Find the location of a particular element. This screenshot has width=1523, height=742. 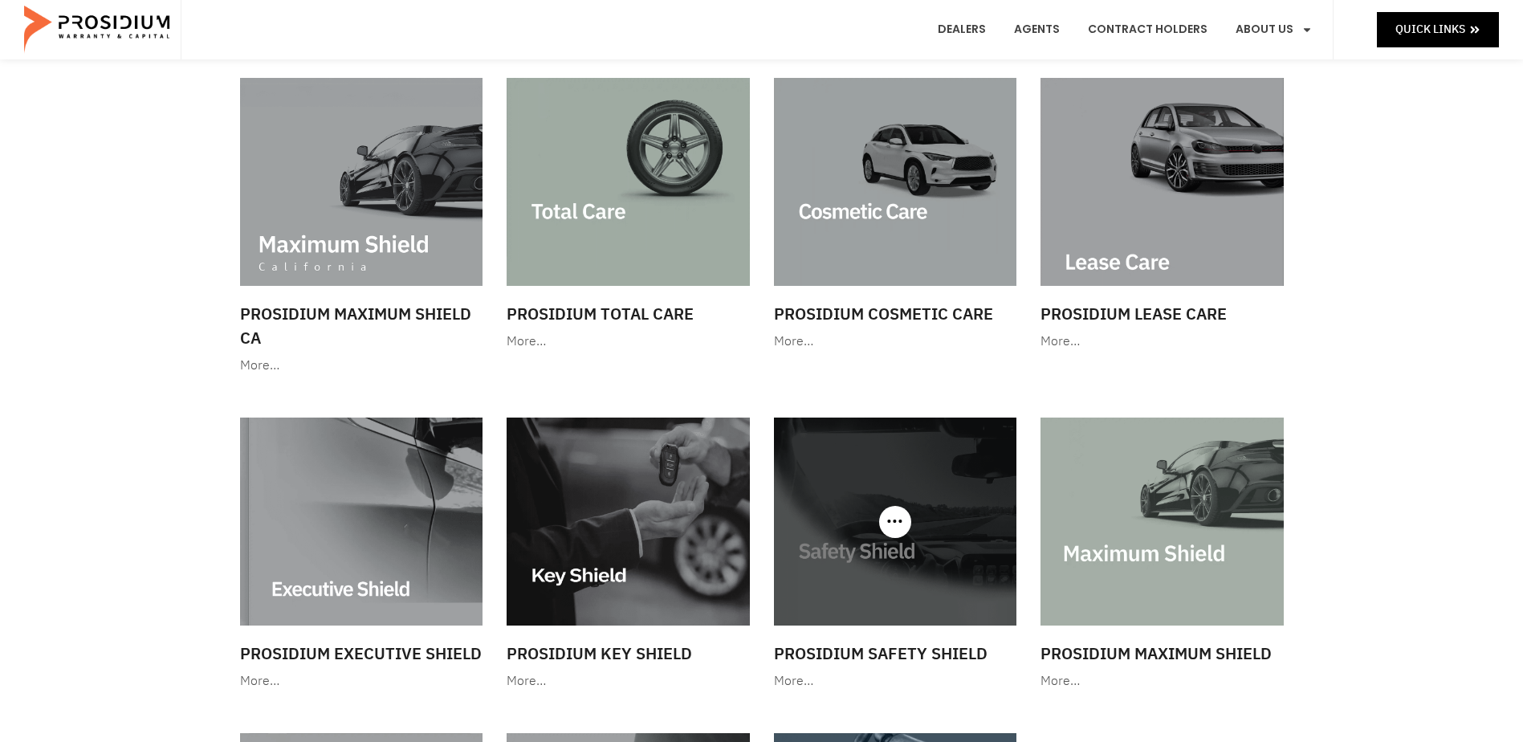

a: Prosidium Total Care More… is located at coordinates (628, 215).